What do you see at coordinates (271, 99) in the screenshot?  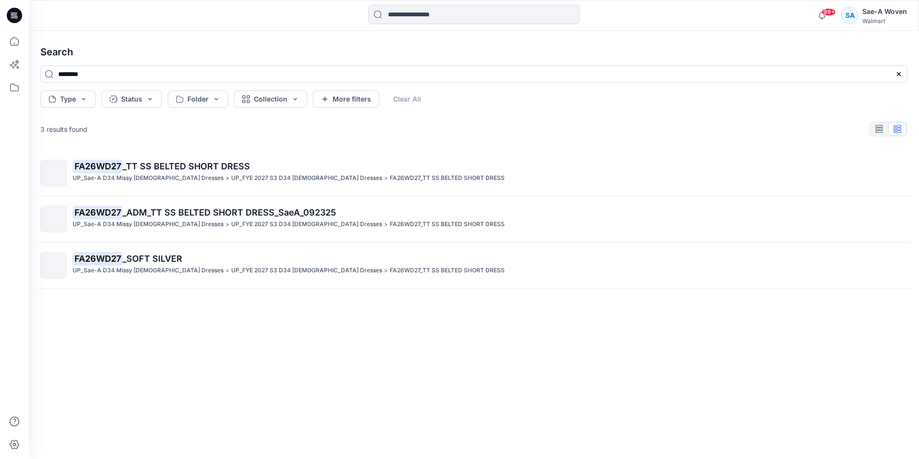 I see `button: Collection` at bounding box center [271, 99].